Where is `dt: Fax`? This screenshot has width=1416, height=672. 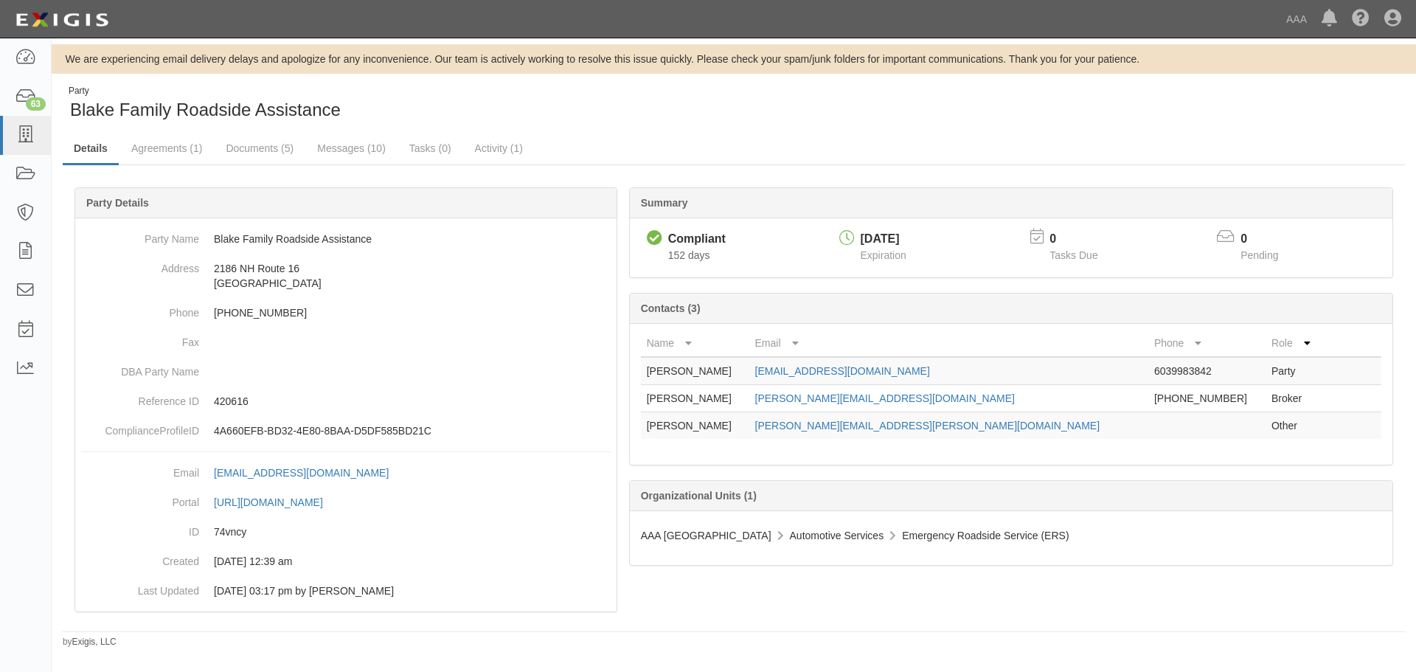 dt: Fax is located at coordinates (140, 338).